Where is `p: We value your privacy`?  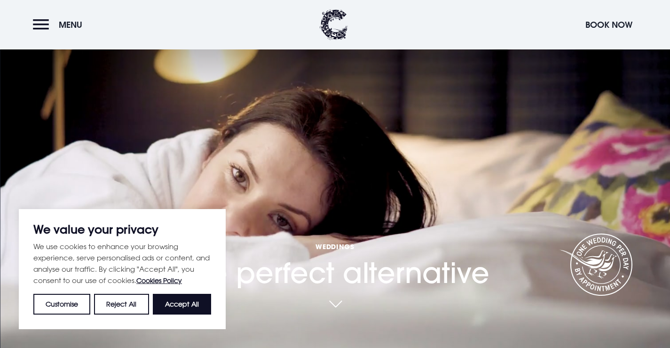 p: We value your privacy is located at coordinates (122, 229).